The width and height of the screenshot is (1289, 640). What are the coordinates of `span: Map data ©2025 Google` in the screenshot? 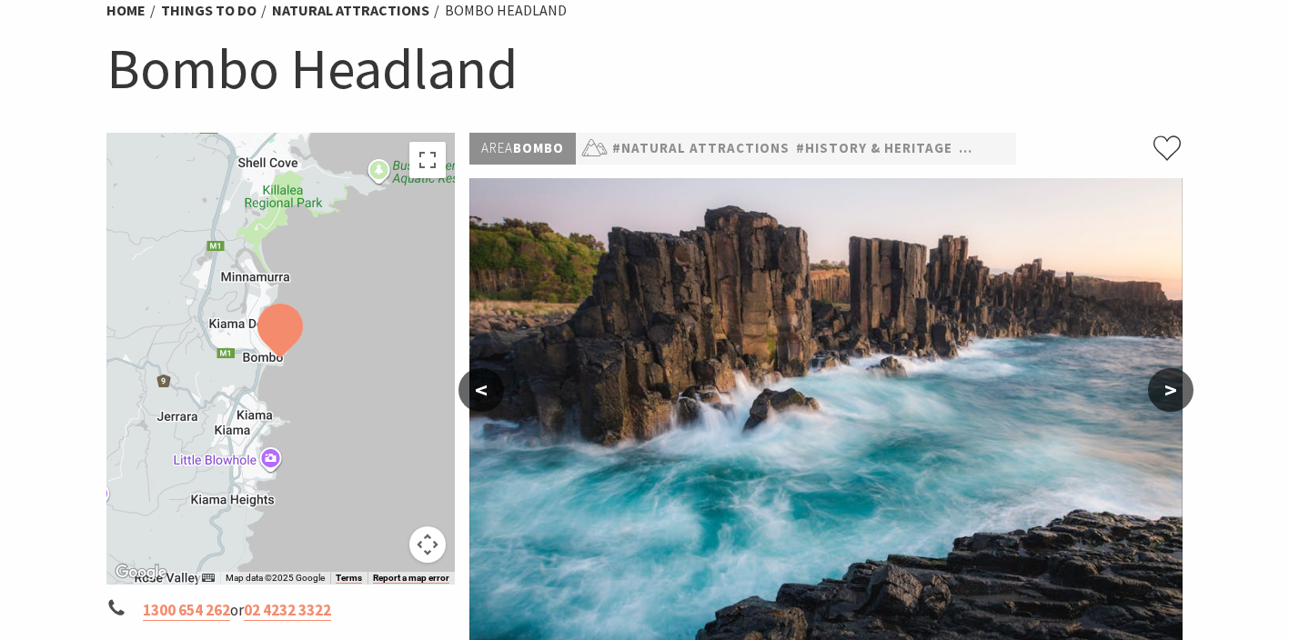 It's located at (275, 578).